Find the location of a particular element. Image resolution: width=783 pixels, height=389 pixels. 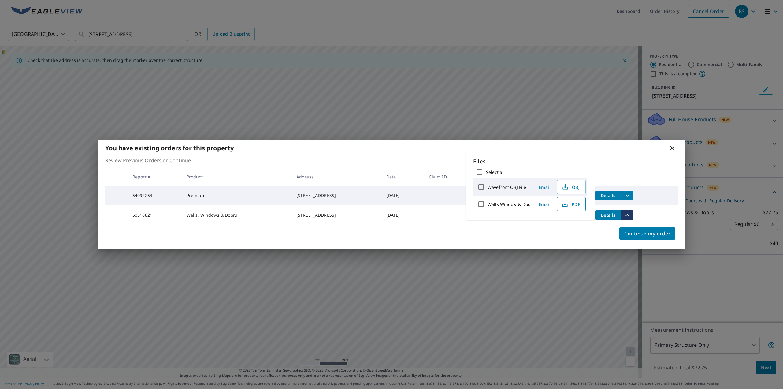

th: Address is located at coordinates (337, 177).